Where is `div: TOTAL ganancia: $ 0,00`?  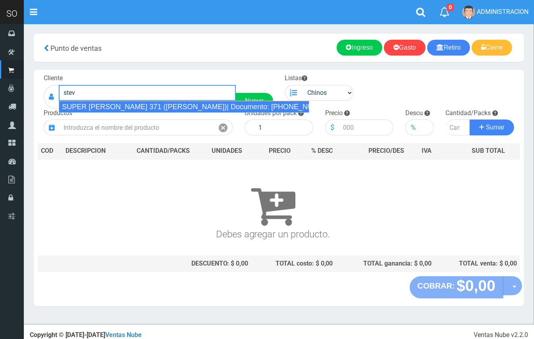
div: TOTAL ganancia: $ 0,00 is located at coordinates (386, 264).